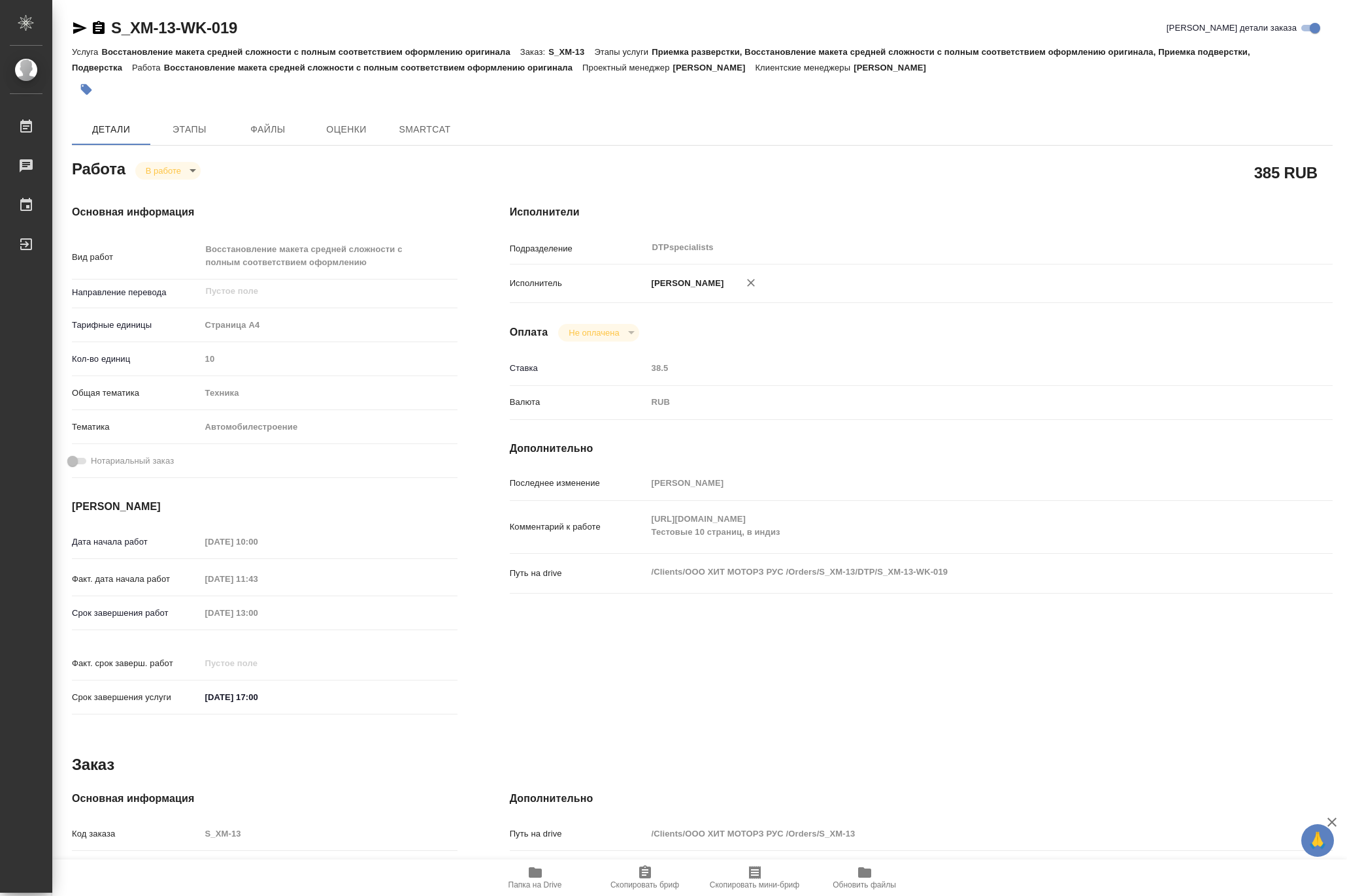 The image size is (1347, 896). What do you see at coordinates (136, 325) in the screenshot?
I see `p: Тарифные единицы` at bounding box center [136, 325].